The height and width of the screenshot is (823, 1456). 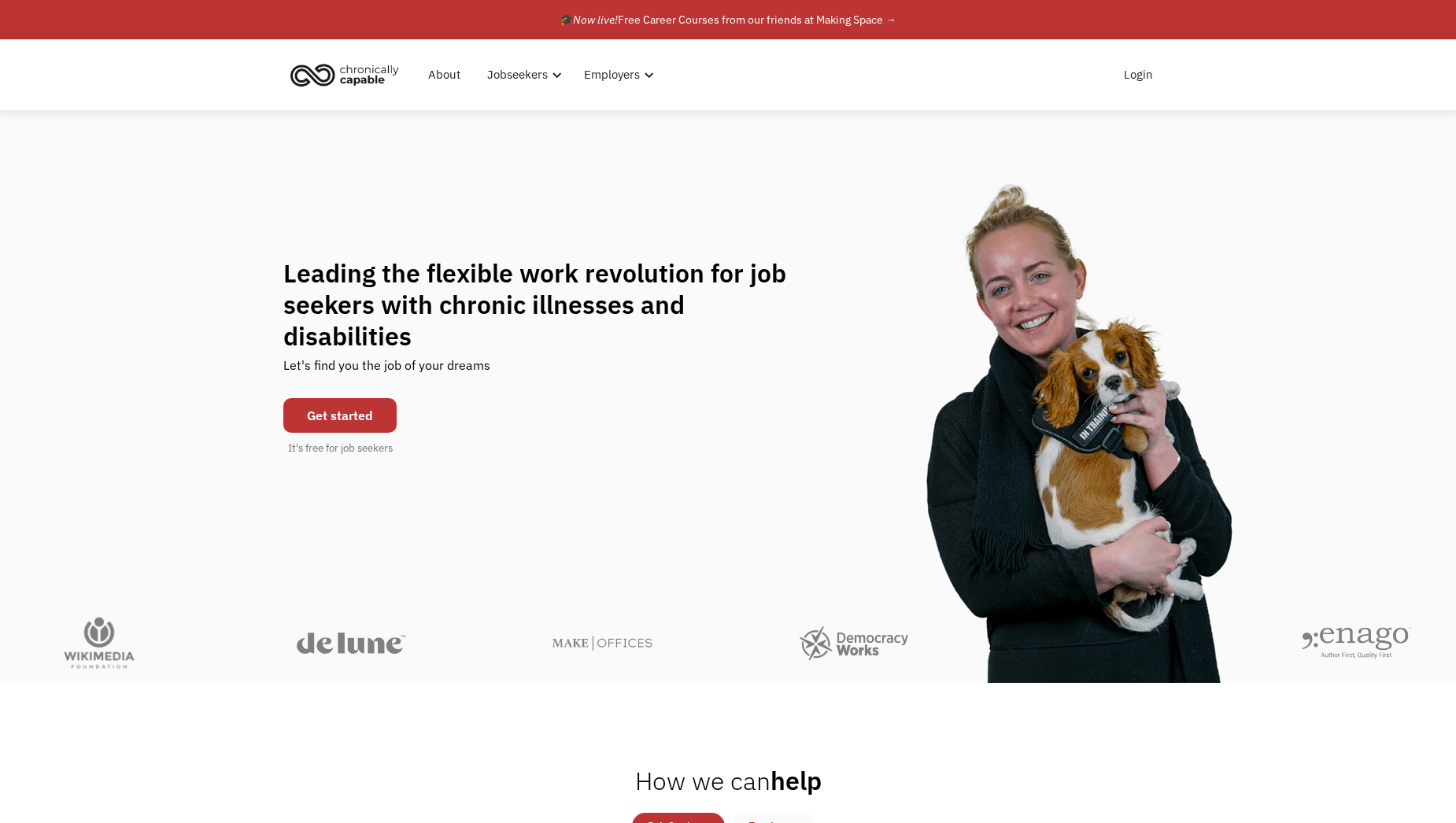 I want to click on em: Now live!, so click(x=595, y=20).